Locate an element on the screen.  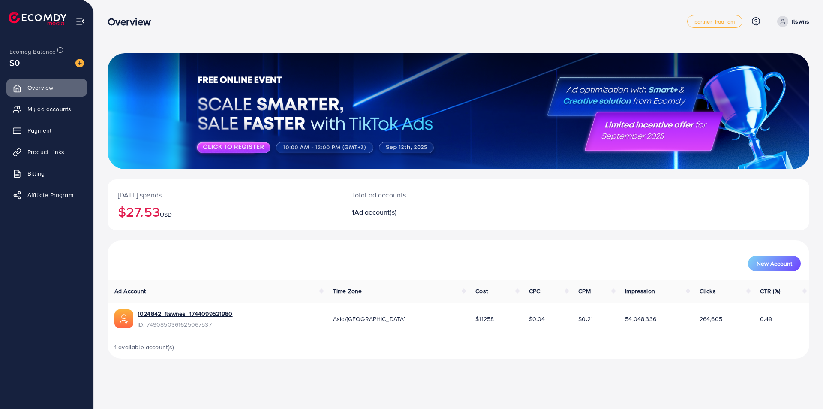
span: Impression is located at coordinates (640, 291).